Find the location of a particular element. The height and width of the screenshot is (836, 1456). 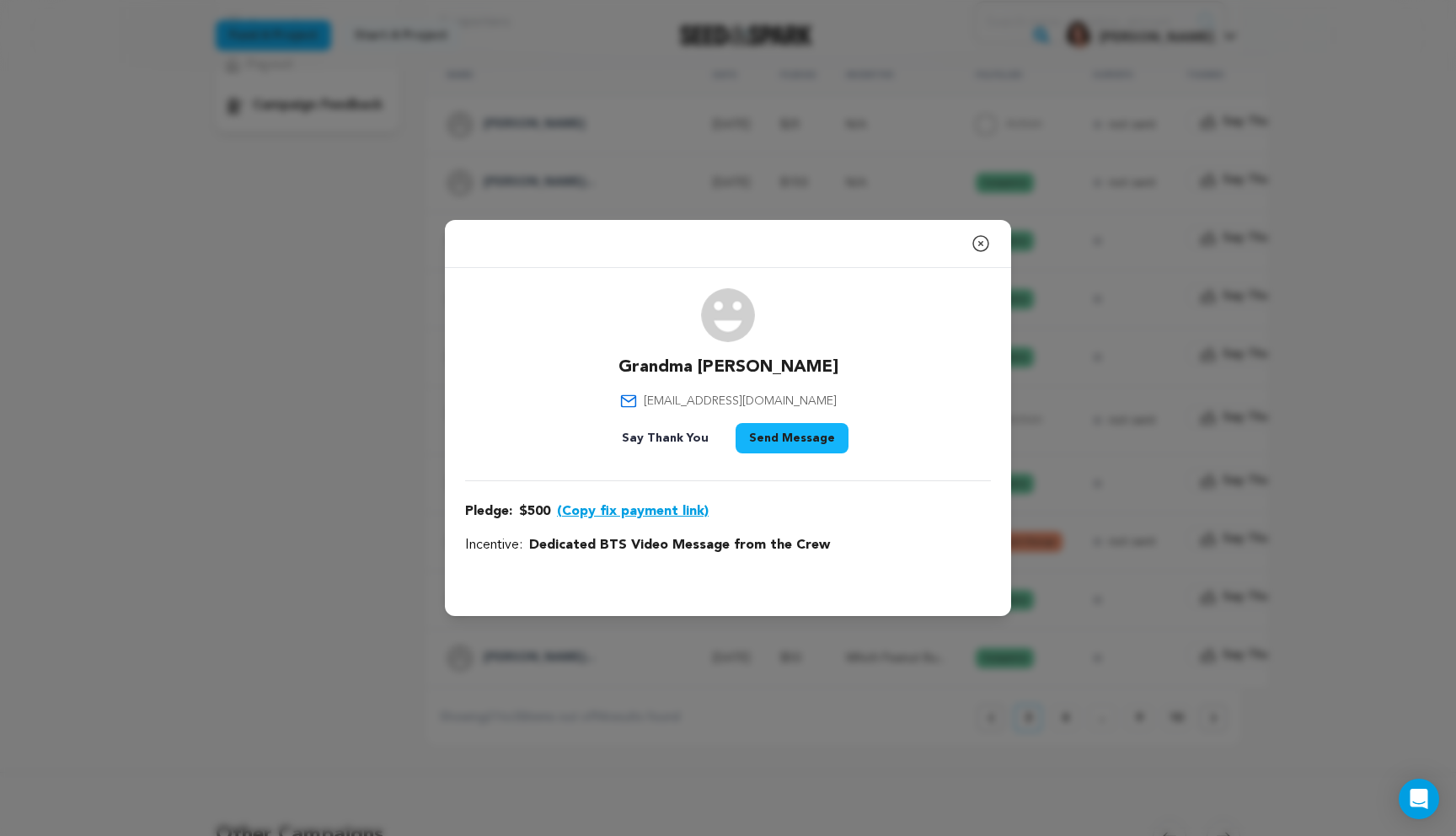

button: Say Thank You is located at coordinates (665, 438).